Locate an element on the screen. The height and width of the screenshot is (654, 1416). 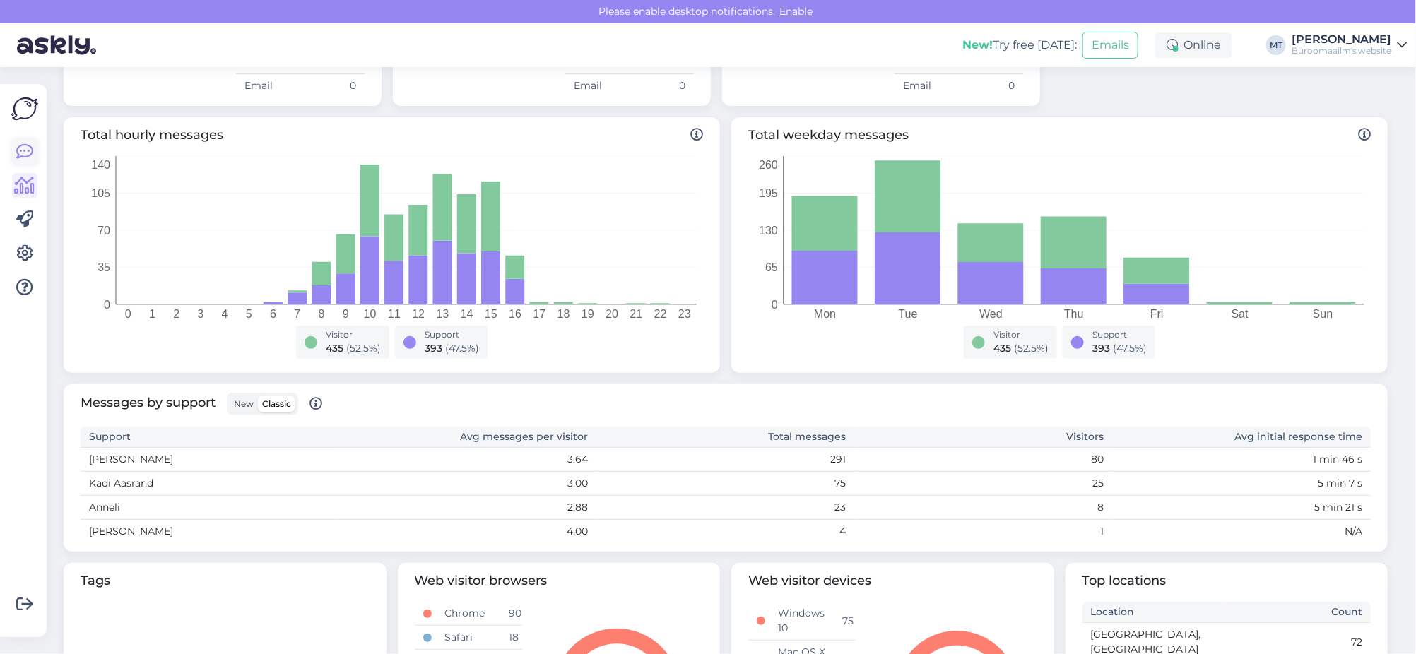
td: 2.88 is located at coordinates (467, 508).